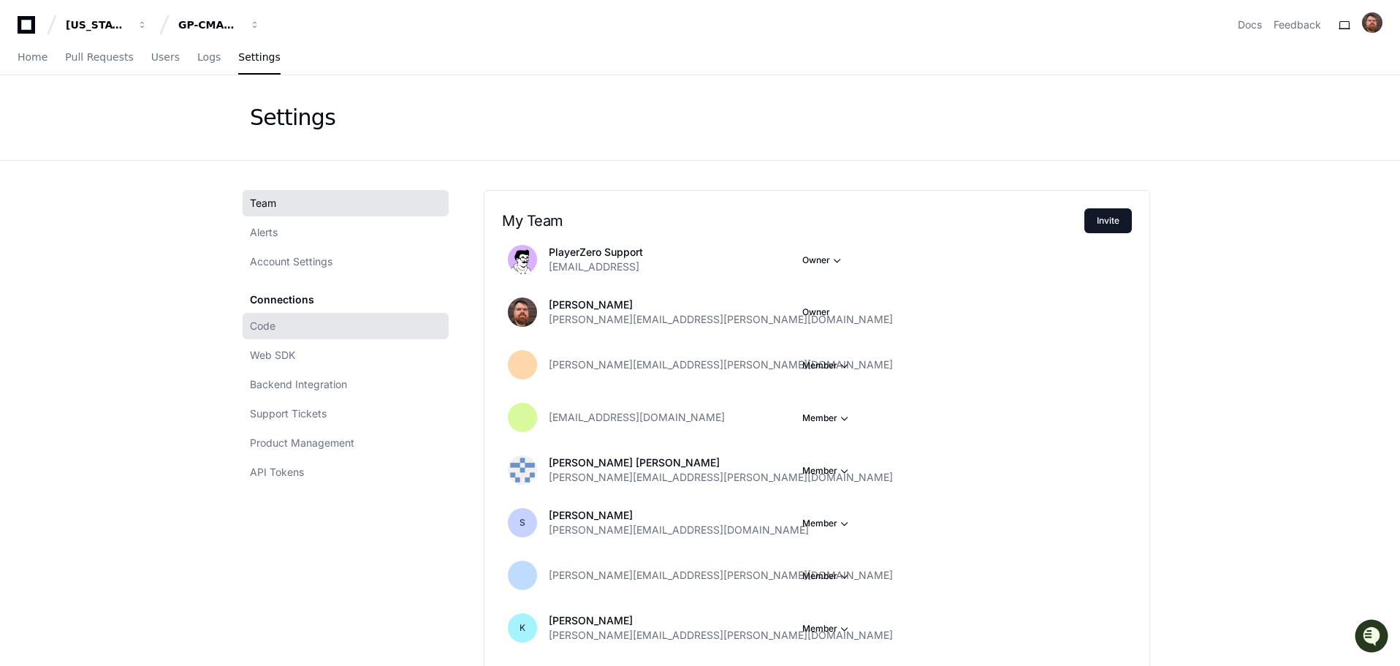 The width and height of the screenshot is (1400, 666). Describe the element at coordinates (523, 470) in the screenshot. I see `img: 168196587` at that location.